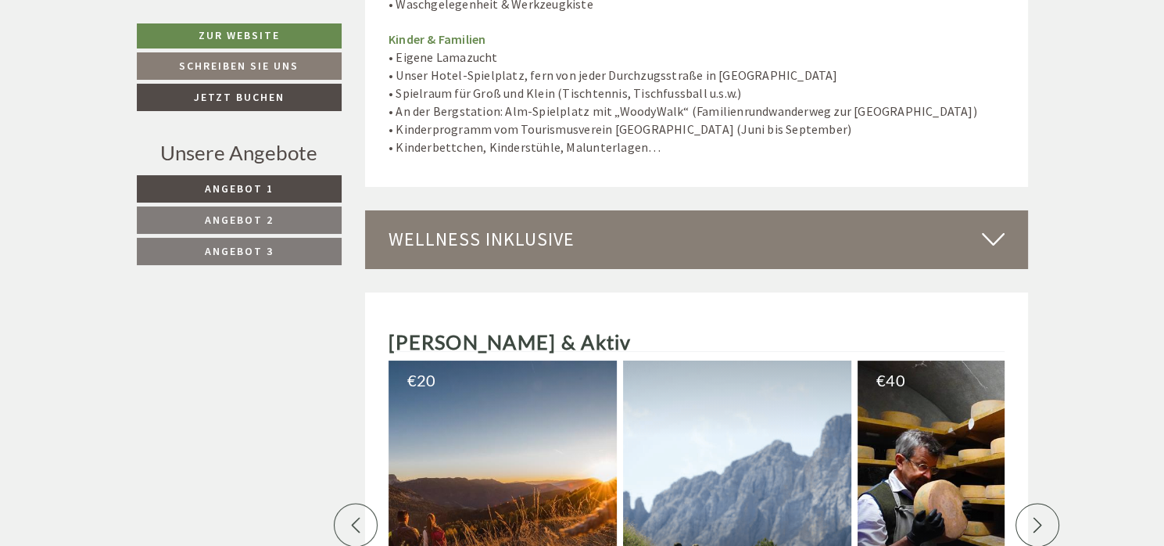 This screenshot has height=546, width=1164. What do you see at coordinates (134, 66) in the screenshot?
I see `div: Guten Tag, wie können wir Ihnen helfen?` at bounding box center [134, 66].